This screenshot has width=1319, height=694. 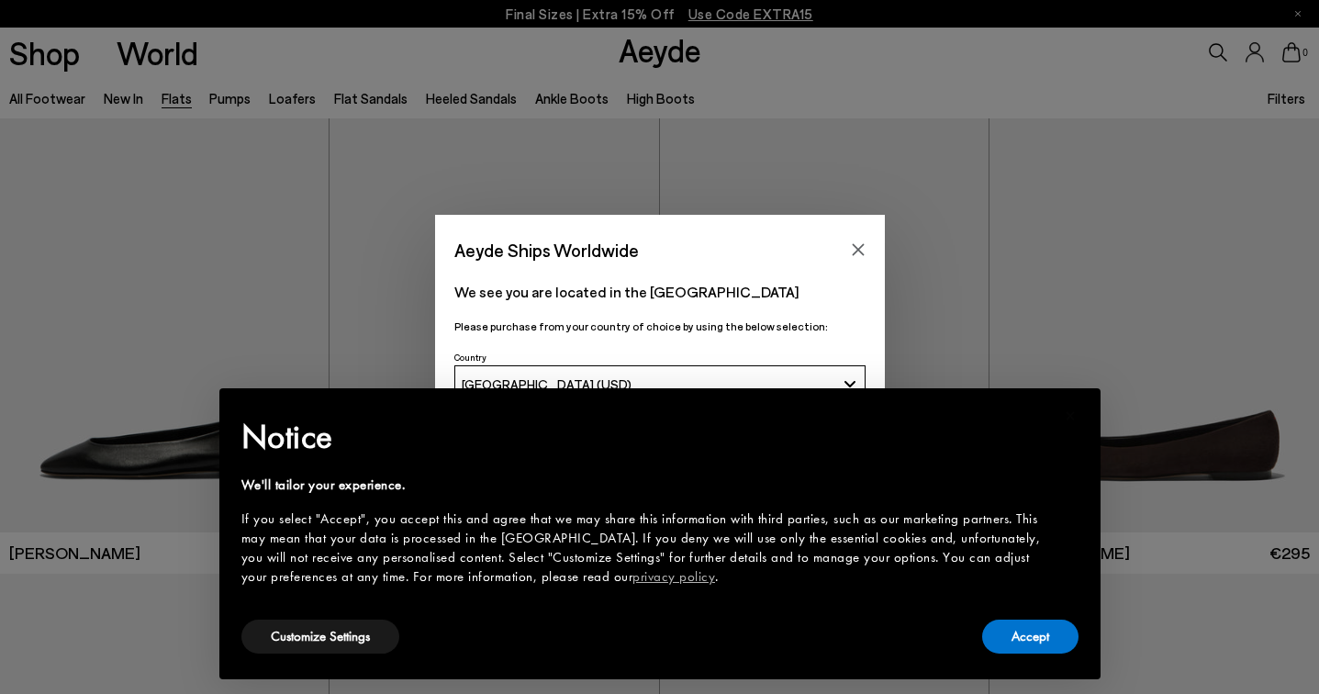 I want to click on div: If you select "Accept", you accept this and agree that we may share this information with third p..., so click(x=645, y=548).